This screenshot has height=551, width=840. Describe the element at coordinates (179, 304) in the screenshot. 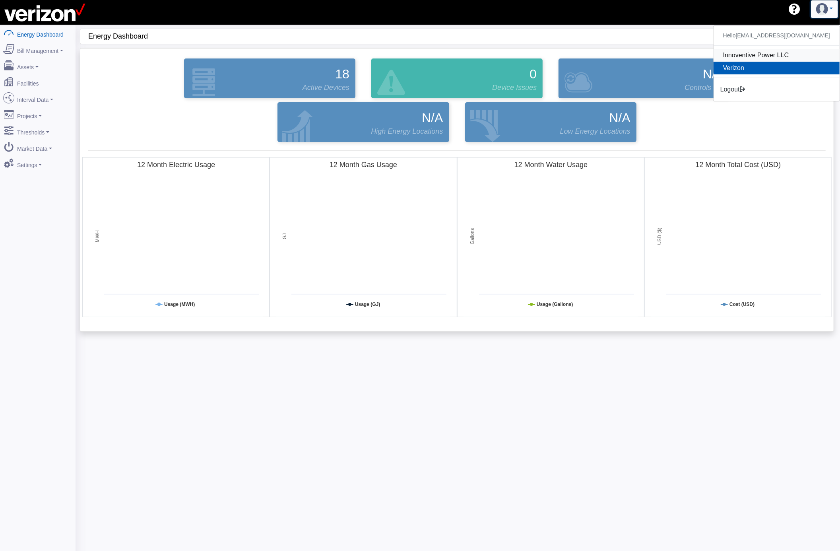

I see `tspan: Usage (MWH)` at that location.